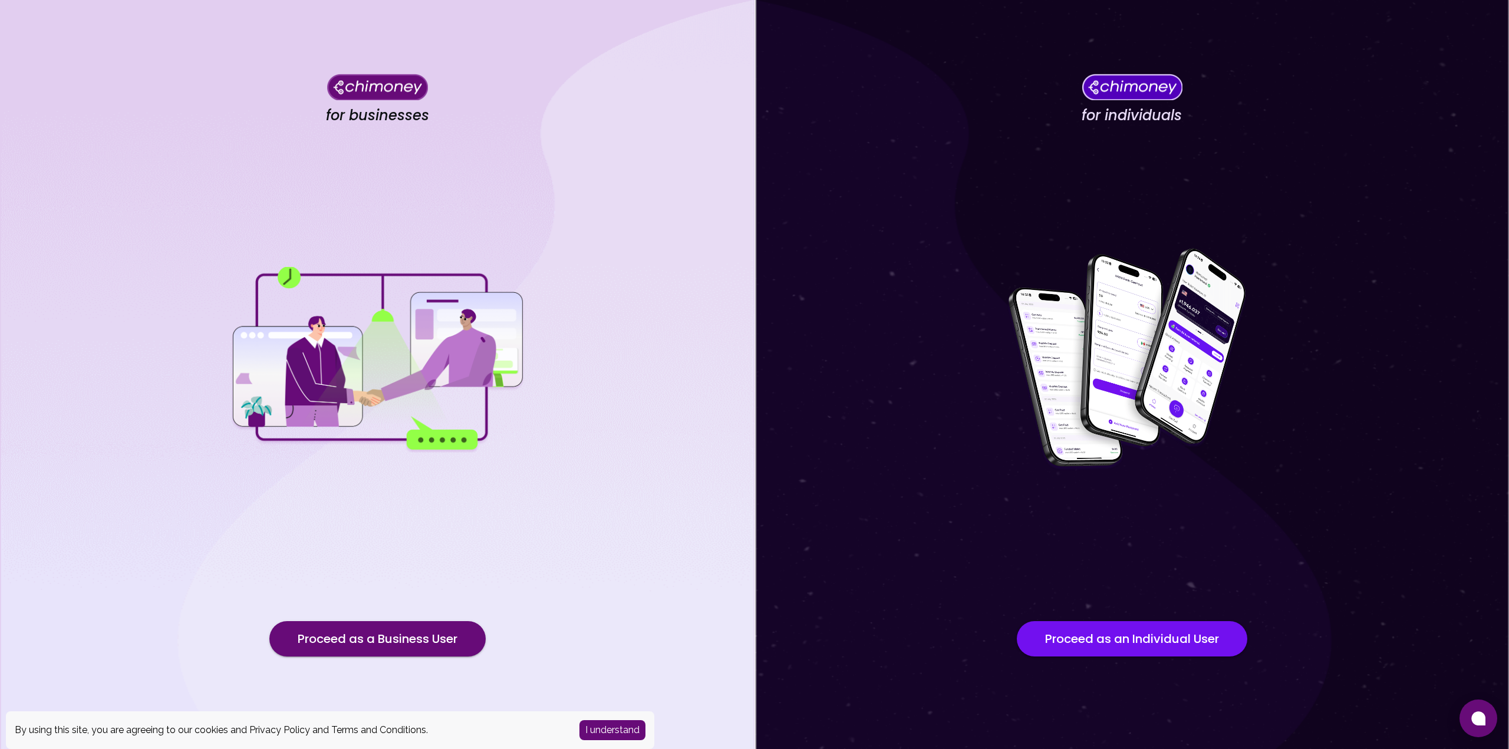 Image resolution: width=1509 pixels, height=749 pixels. I want to click on button: Proceed as an Individual User, so click(1132, 639).